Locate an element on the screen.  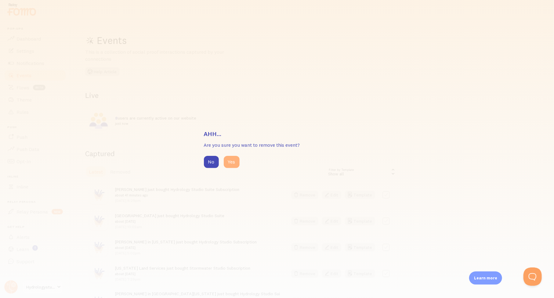
p: Are you sure you want to remove this event? is located at coordinates (277, 145).